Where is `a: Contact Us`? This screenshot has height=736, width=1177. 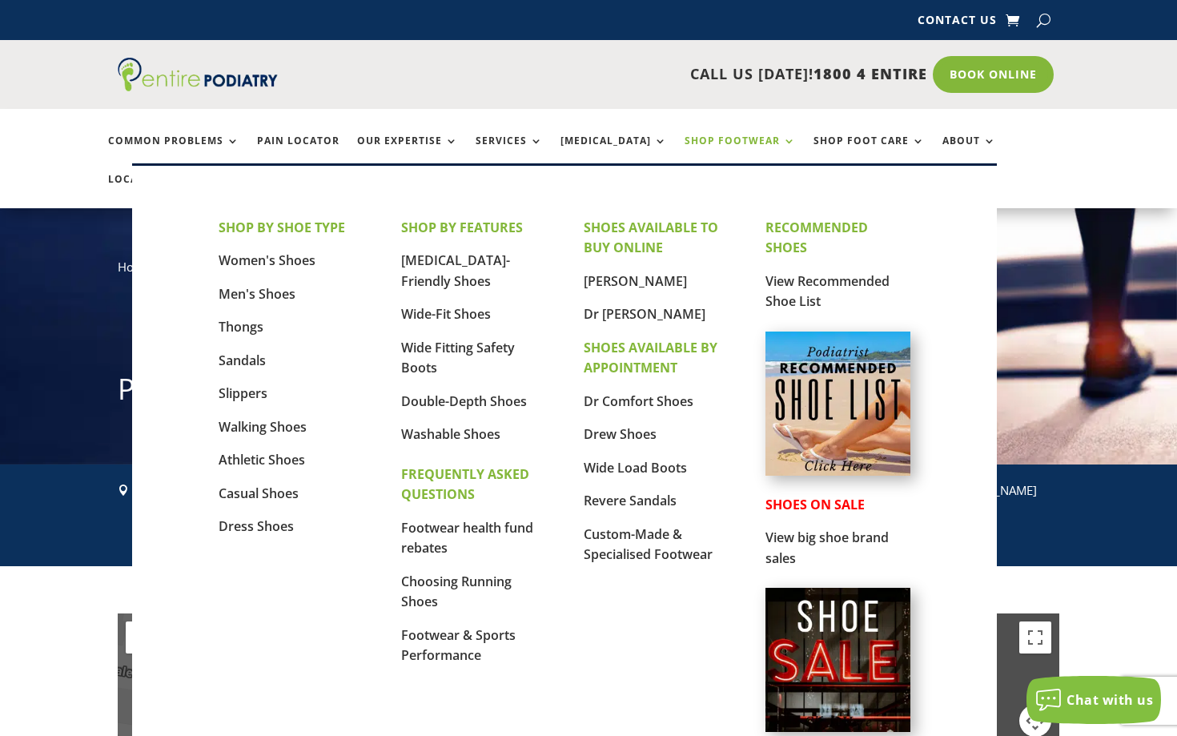
a: Contact Us is located at coordinates (957, 23).